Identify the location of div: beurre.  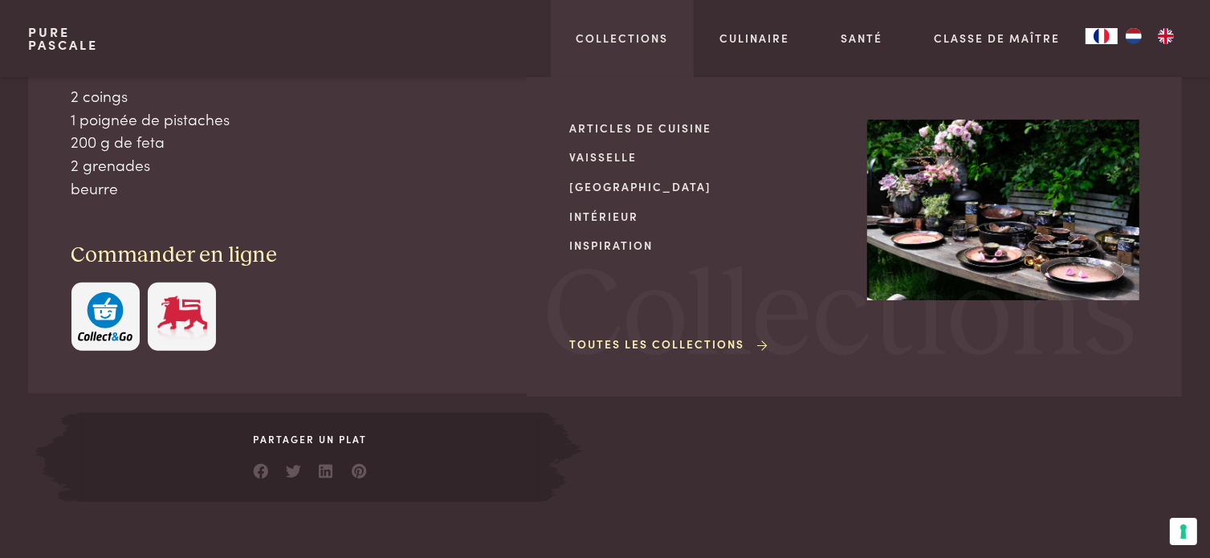
(311, 188).